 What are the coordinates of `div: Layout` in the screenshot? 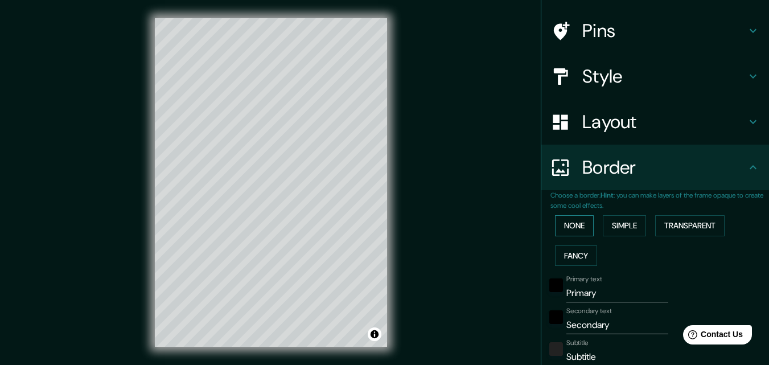 It's located at (655, 122).